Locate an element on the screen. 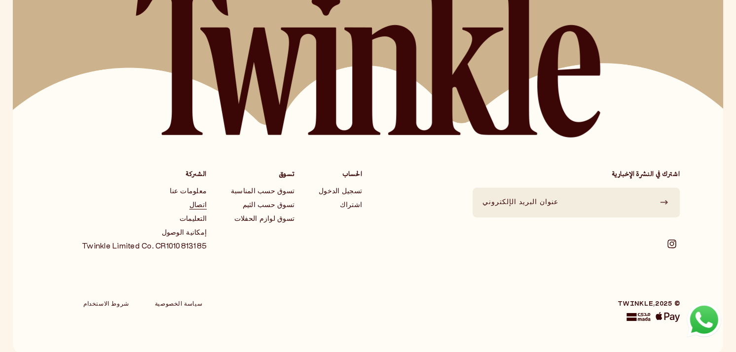 This screenshot has height=352, width=736. a: Twinkle is located at coordinates (635, 304).